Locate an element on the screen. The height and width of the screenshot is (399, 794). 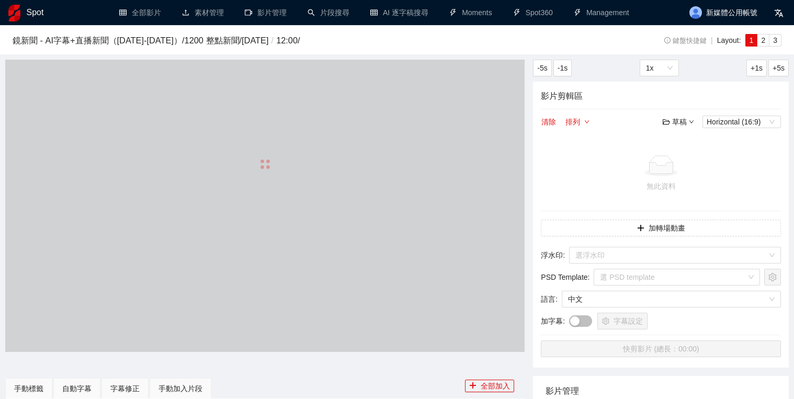
a: thunderboltSpot360 is located at coordinates (533, 13).